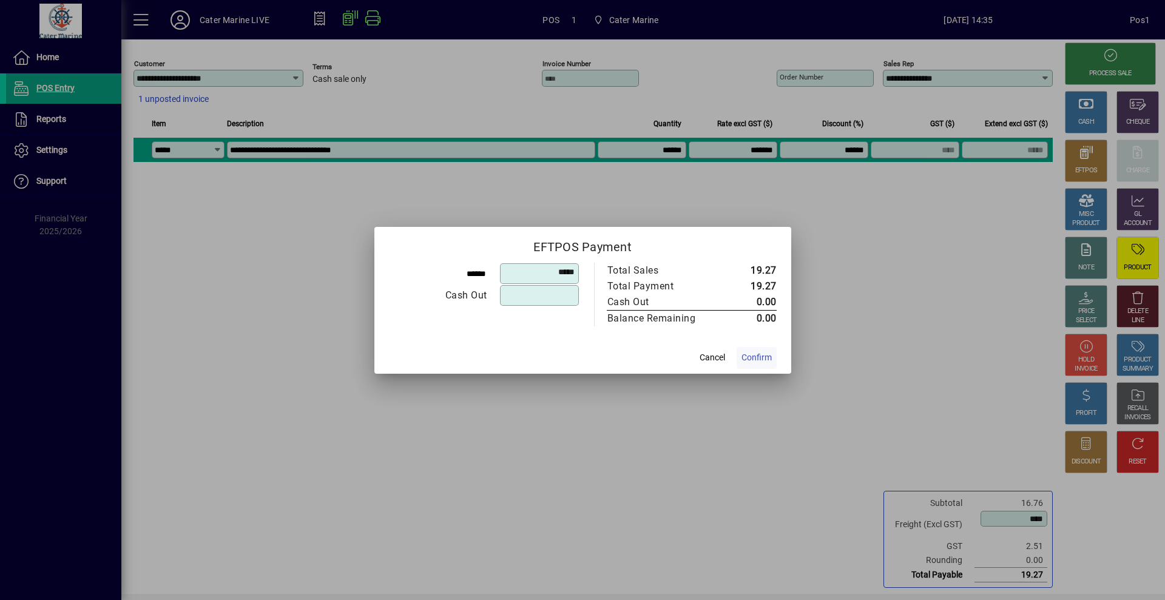 This screenshot has width=1165, height=600. What do you see at coordinates (664, 271) in the screenshot?
I see `td: Total Sales` at bounding box center [664, 271].